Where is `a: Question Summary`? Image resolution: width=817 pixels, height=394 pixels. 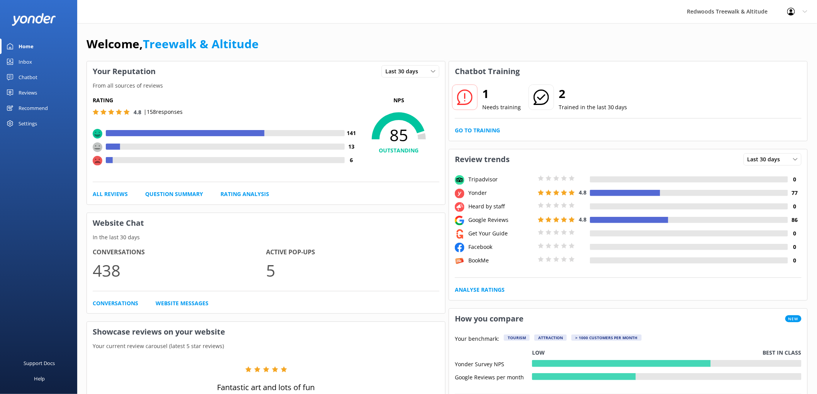
a: Question Summary is located at coordinates (174, 194).